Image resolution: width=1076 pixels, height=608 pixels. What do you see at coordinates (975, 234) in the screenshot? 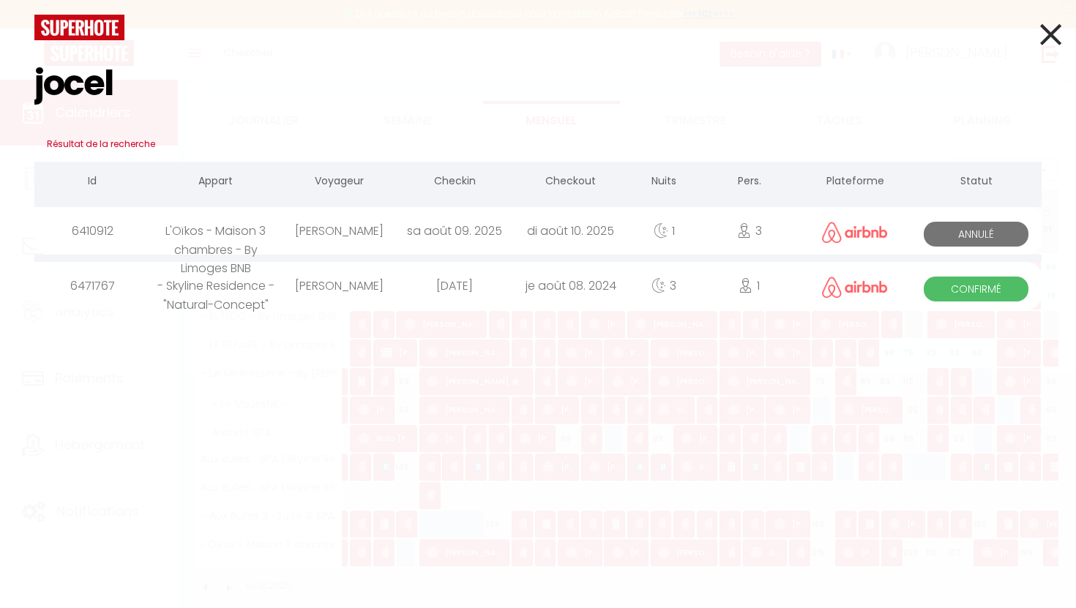
I see `span: Annulé` at bounding box center [975, 234].